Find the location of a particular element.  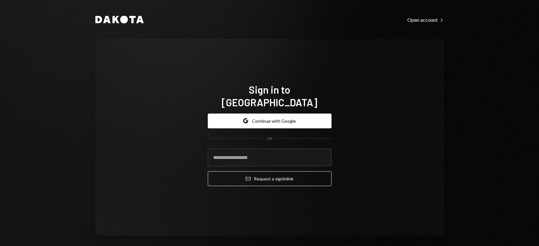

button: Request a signinlink is located at coordinates (270, 179).